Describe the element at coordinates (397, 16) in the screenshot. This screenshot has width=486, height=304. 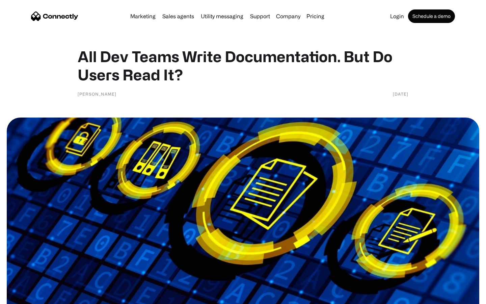
I see `a: Login` at that location.